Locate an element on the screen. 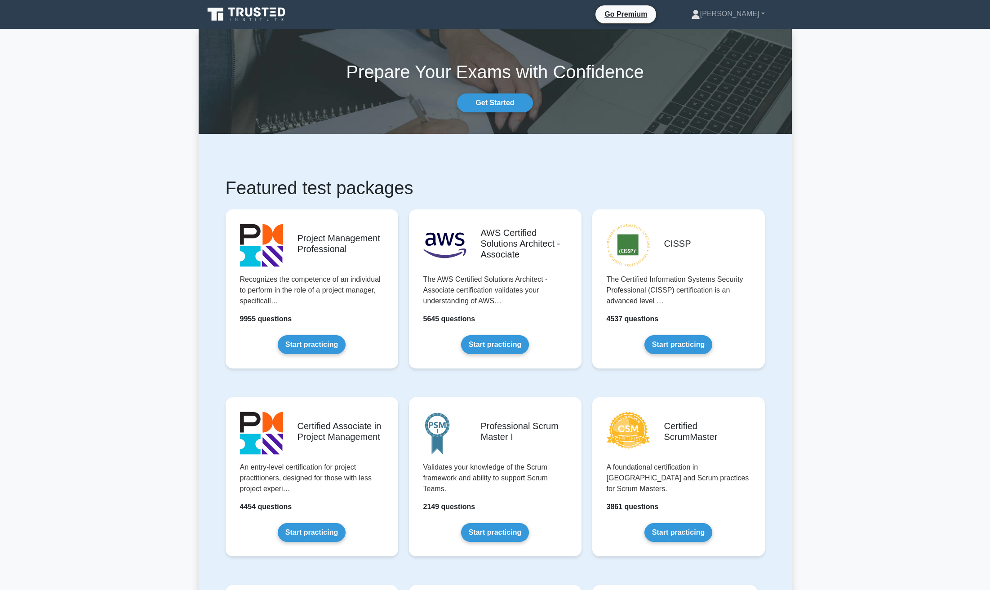 This screenshot has height=590, width=990. a: Get Started is located at coordinates (495, 103).